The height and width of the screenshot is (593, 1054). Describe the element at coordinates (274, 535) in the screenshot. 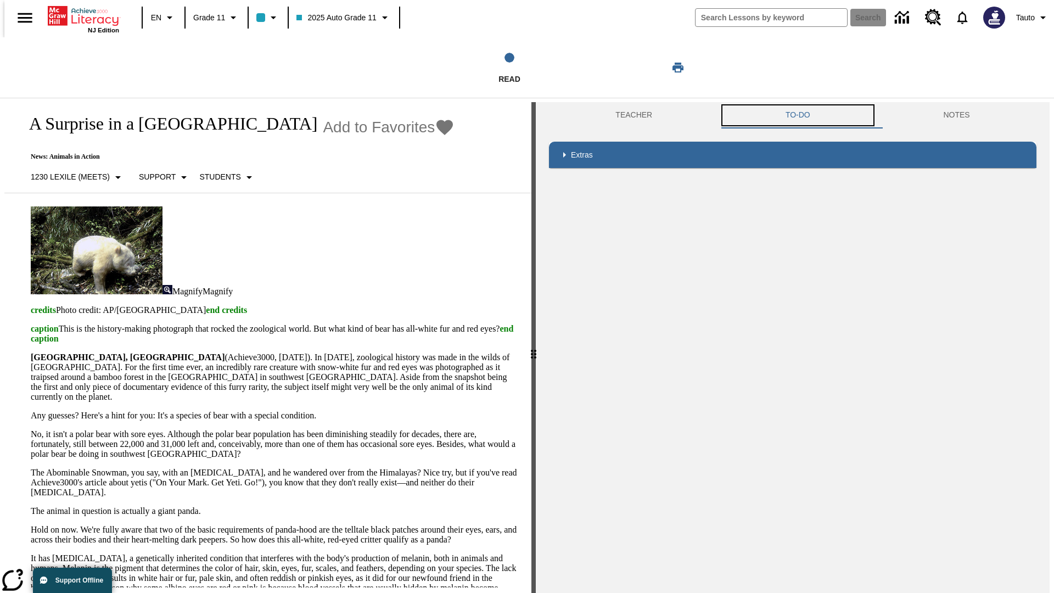

I see `p: Hold on now. We're fully aware that two of the basic requirements of panda-hood are the telltale ...` at that location.